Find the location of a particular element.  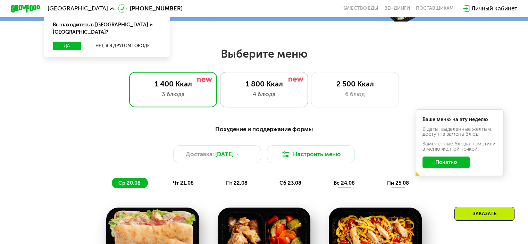

div: Ваше меню на эту неделю is located at coordinates (460, 119).